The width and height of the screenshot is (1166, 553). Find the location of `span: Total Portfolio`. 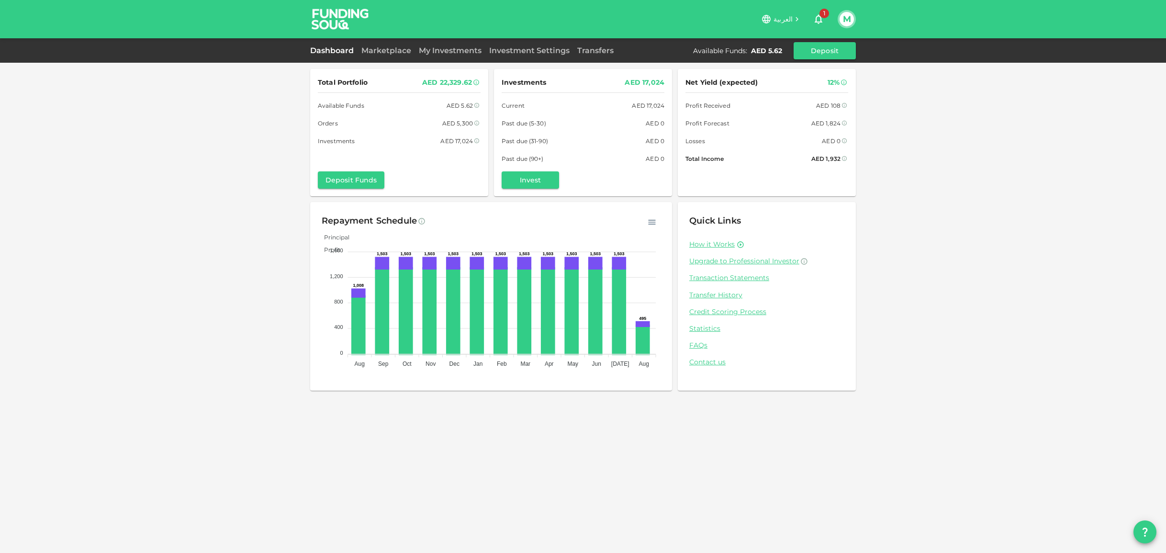

span: Total Portfolio is located at coordinates (343, 82).